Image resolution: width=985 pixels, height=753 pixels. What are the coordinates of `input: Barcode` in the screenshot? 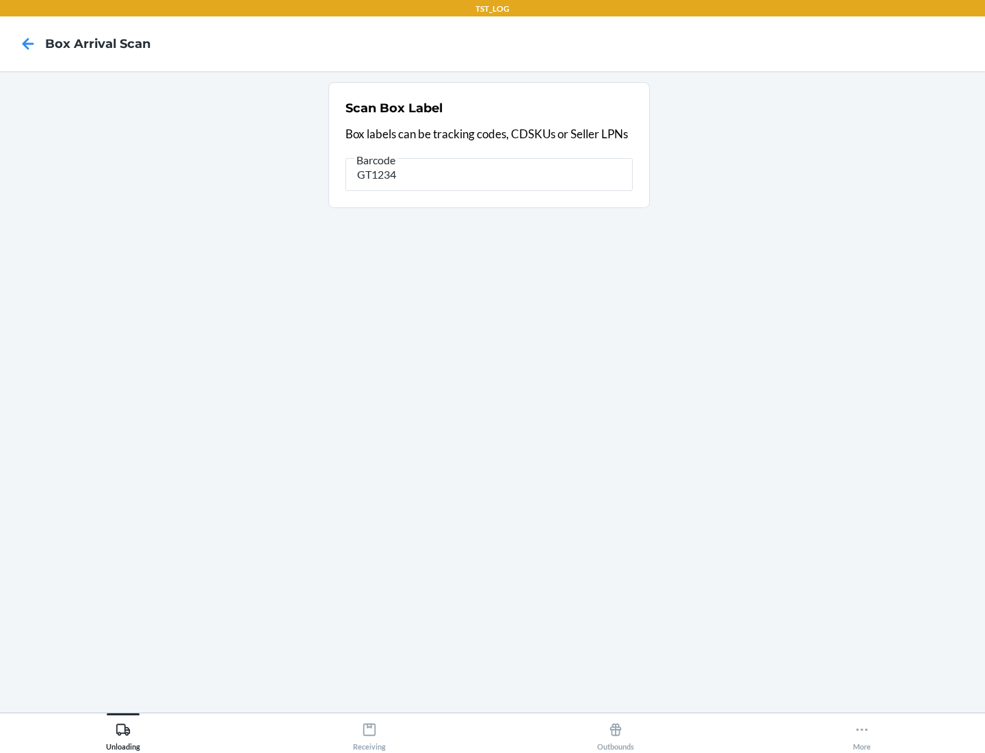 It's located at (489, 174).